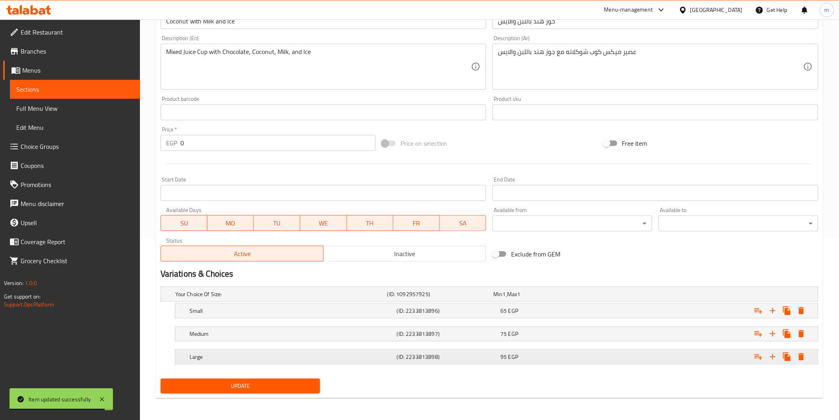 The height and width of the screenshot is (420, 839). I want to click on button: Update, so click(240, 386).